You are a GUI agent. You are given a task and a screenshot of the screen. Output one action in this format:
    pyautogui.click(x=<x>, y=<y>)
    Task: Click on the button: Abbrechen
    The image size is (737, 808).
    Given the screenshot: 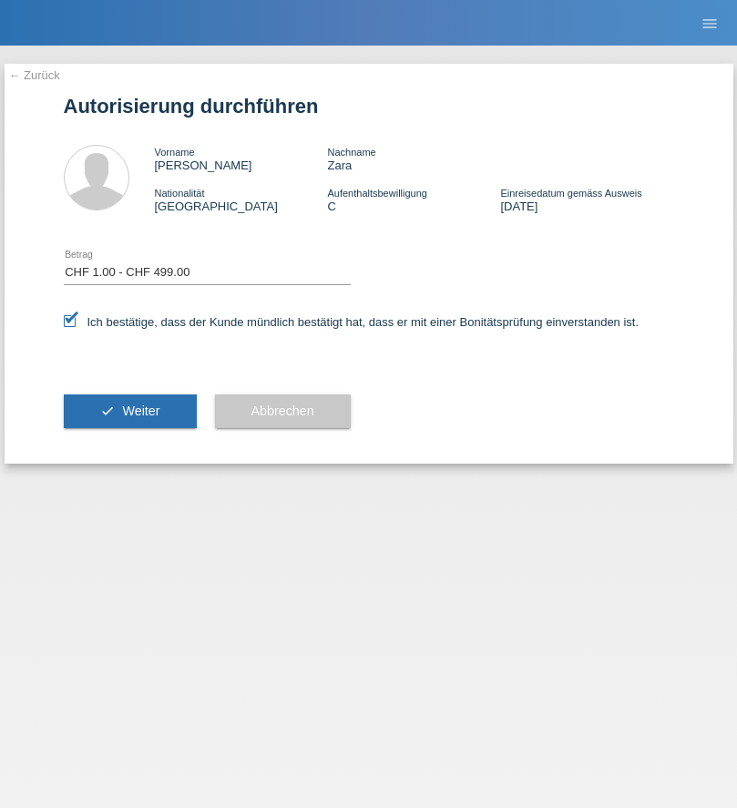 What is the action you would take?
    pyautogui.click(x=282, y=412)
    